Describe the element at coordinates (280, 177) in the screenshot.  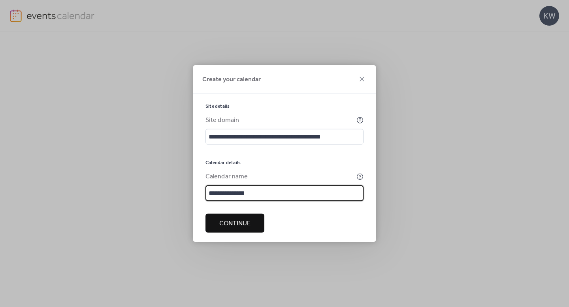
I see `div: Calendar name` at that location.